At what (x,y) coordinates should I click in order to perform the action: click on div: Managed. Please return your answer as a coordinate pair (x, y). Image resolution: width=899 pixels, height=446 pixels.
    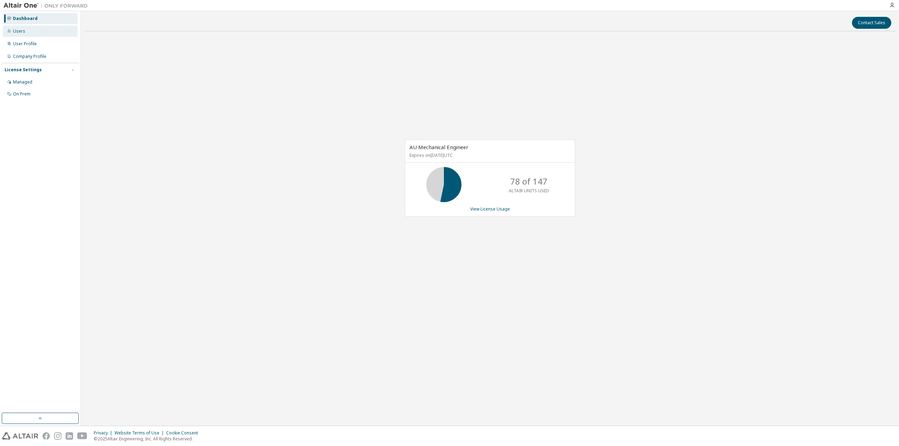
    Looking at the image, I should click on (22, 82).